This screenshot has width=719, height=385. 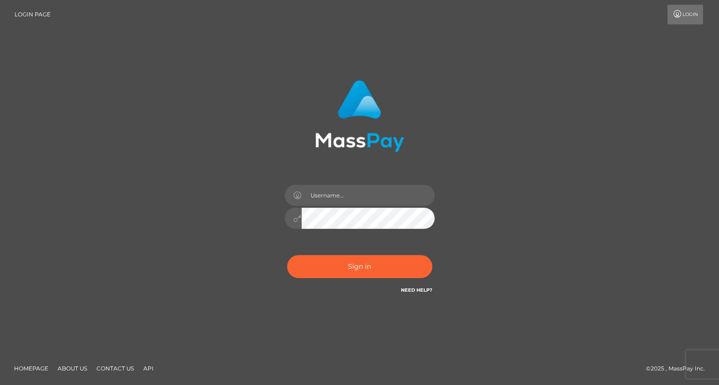 I want to click on a: Need Help?, so click(x=417, y=290).